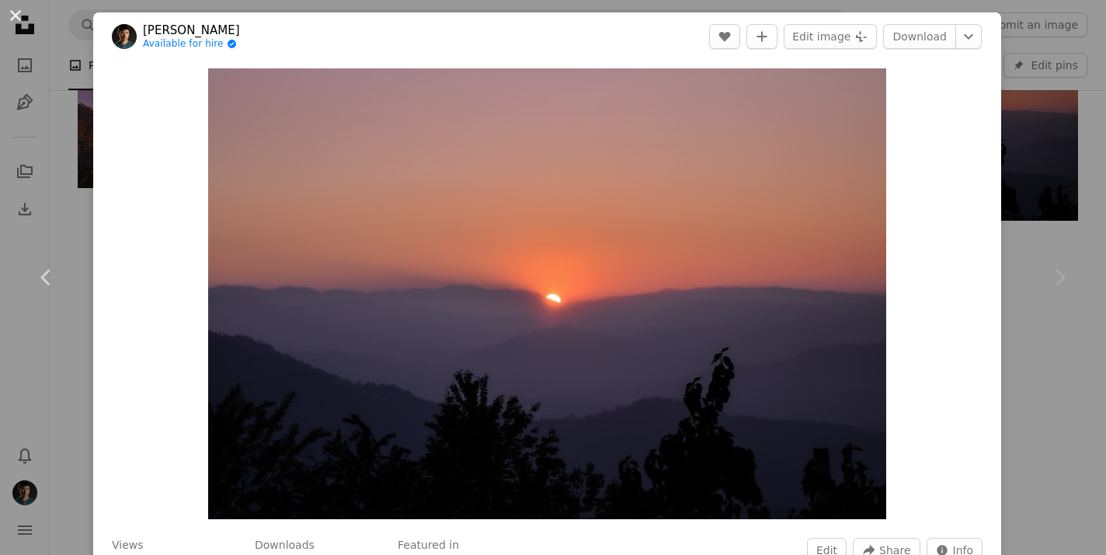 The image size is (1106, 555). I want to click on img: the sun is setting over a mountain range, so click(547, 294).